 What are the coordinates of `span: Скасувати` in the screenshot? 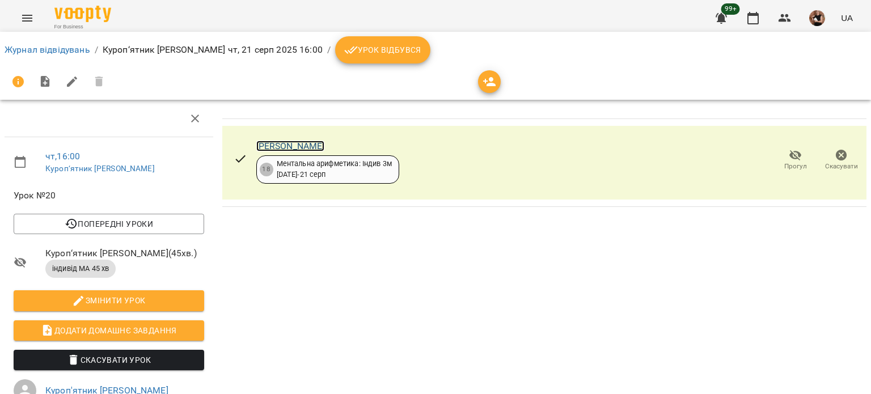 It's located at (842, 166).